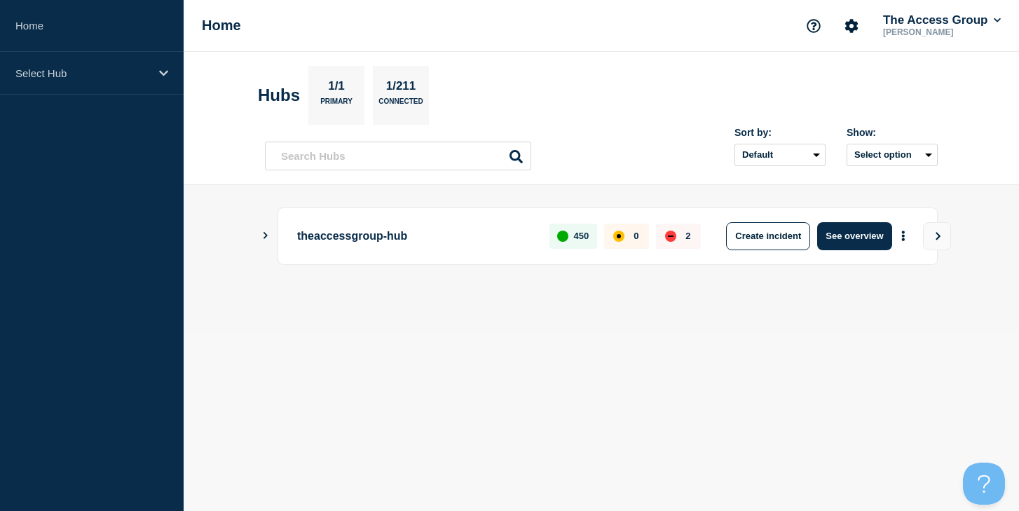 Image resolution: width=1019 pixels, height=511 pixels. Describe the element at coordinates (400, 104) in the screenshot. I see `p: Connected` at that location.